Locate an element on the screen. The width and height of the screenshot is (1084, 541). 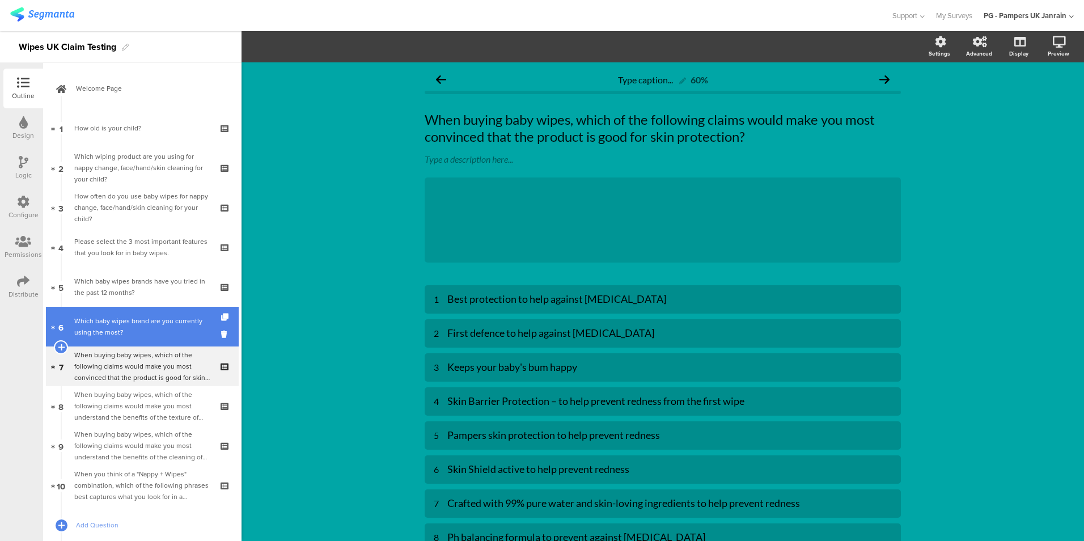
div: Display is located at coordinates (1019, 53).